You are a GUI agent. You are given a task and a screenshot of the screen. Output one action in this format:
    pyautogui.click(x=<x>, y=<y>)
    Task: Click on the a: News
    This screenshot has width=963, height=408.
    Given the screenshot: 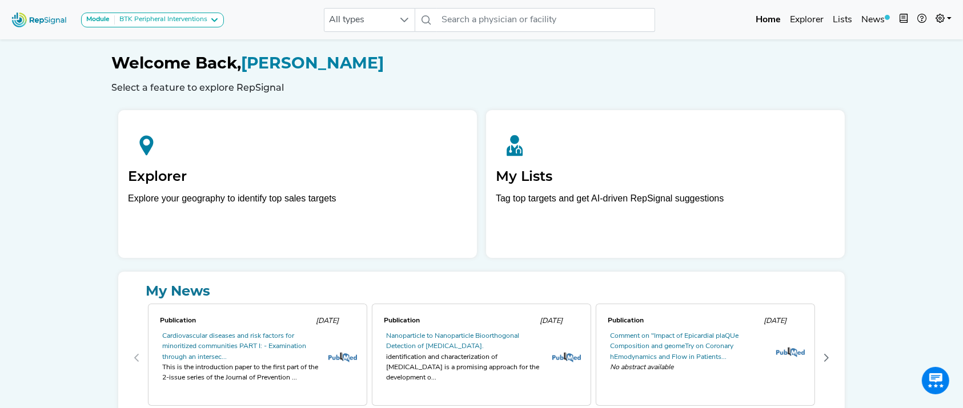 What is the action you would take?
    pyautogui.click(x=876, y=20)
    